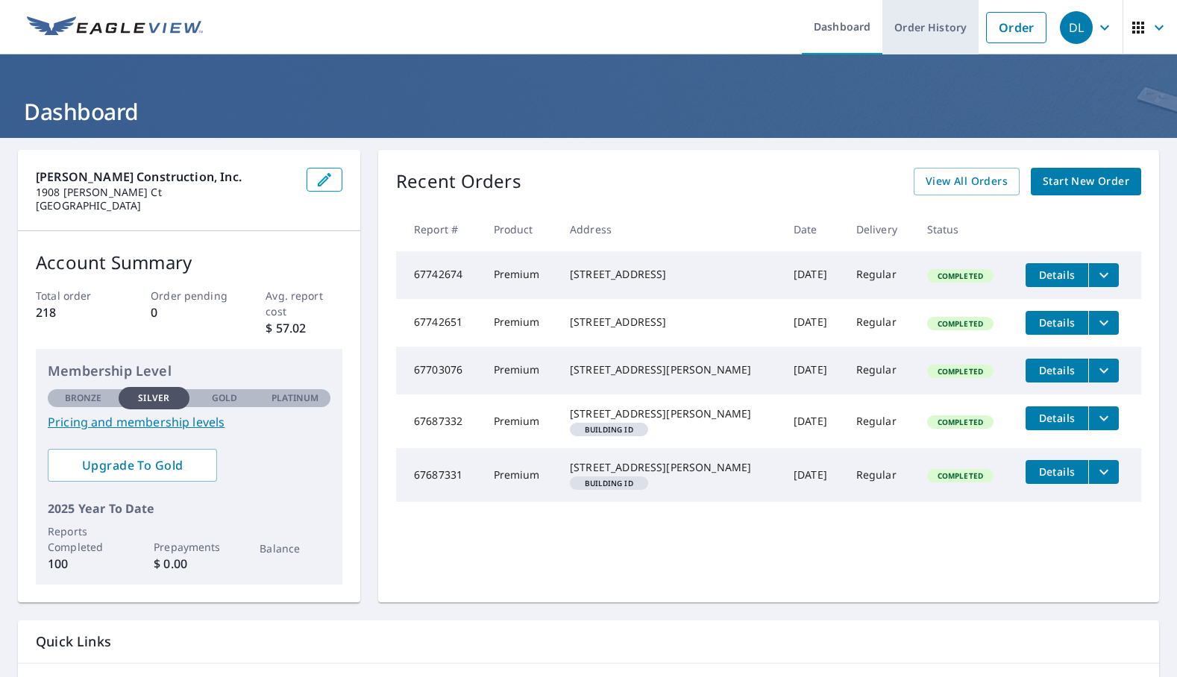 Image resolution: width=1177 pixels, height=677 pixels. Describe the element at coordinates (132, 465) in the screenshot. I see `a: Upgrade To Gold` at that location.